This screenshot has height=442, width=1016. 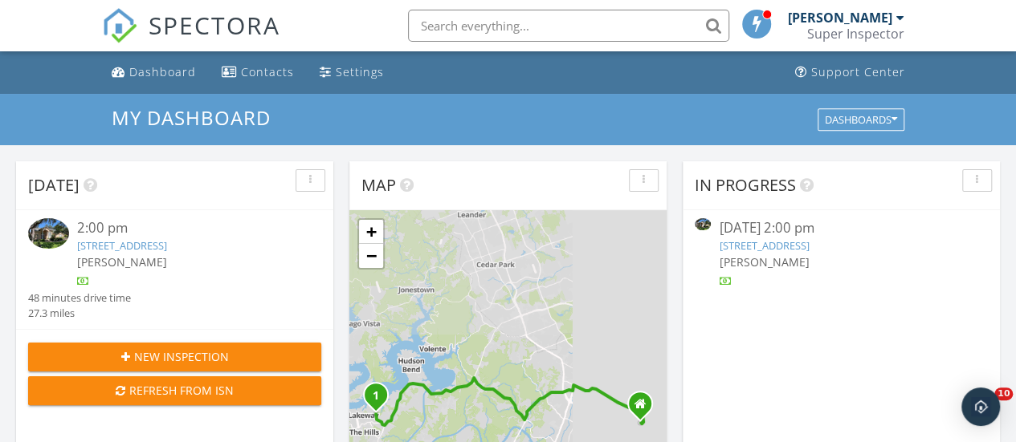 I want to click on a: Dashboard, so click(x=153, y=72).